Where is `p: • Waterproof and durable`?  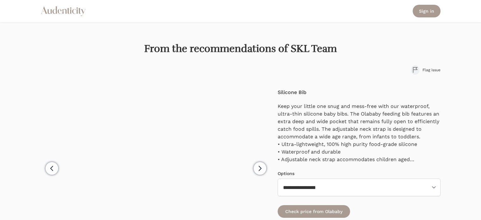 p: • Waterproof and durable is located at coordinates (359, 152).